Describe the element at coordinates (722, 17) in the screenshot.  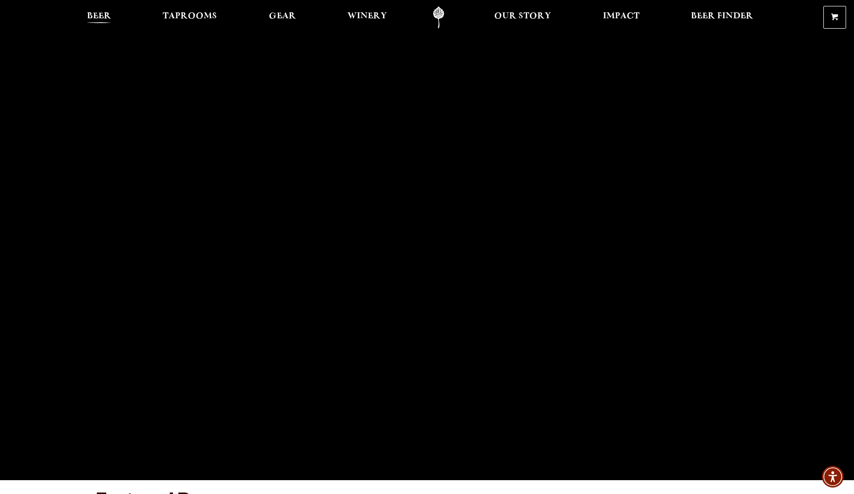
I see `a: Beer Finder` at that location.